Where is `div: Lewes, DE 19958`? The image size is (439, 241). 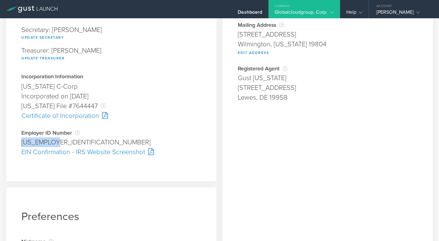 div: Lewes, DE 19958 is located at coordinates (328, 98).